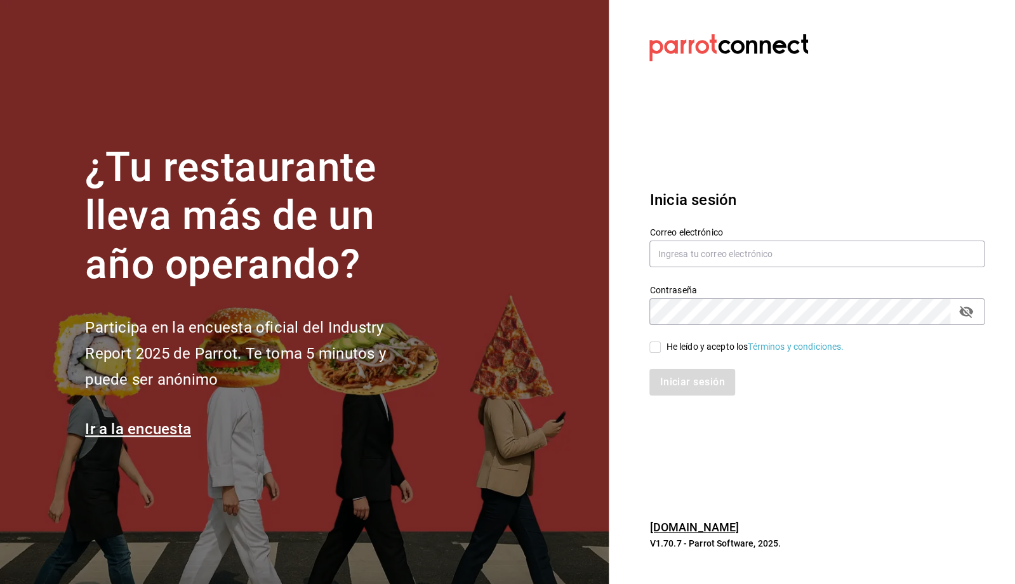 The image size is (1015, 584). Describe the element at coordinates (966, 312) in the screenshot. I see `button: passwordField` at that location.